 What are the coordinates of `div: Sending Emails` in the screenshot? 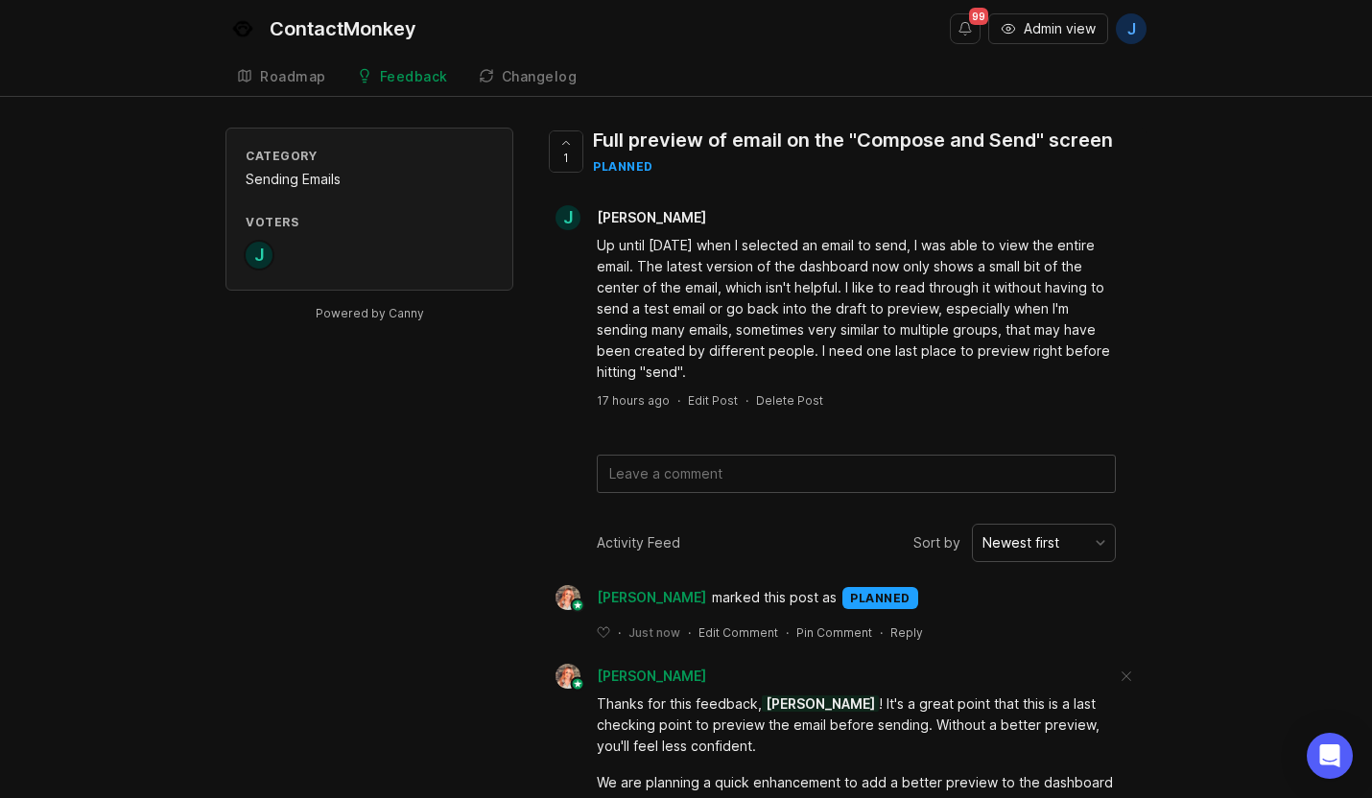 It's located at (369, 179).